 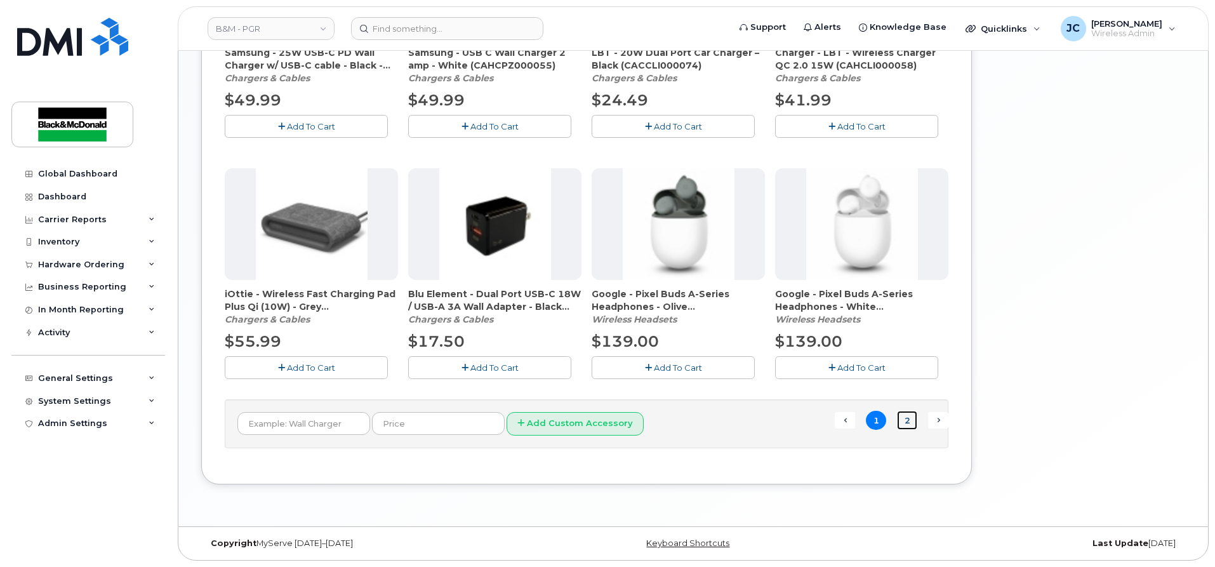 I want to click on div: Google - Pixel Buds A-Series Headphones - White (CAHEBE000049), so click(x=862, y=307).